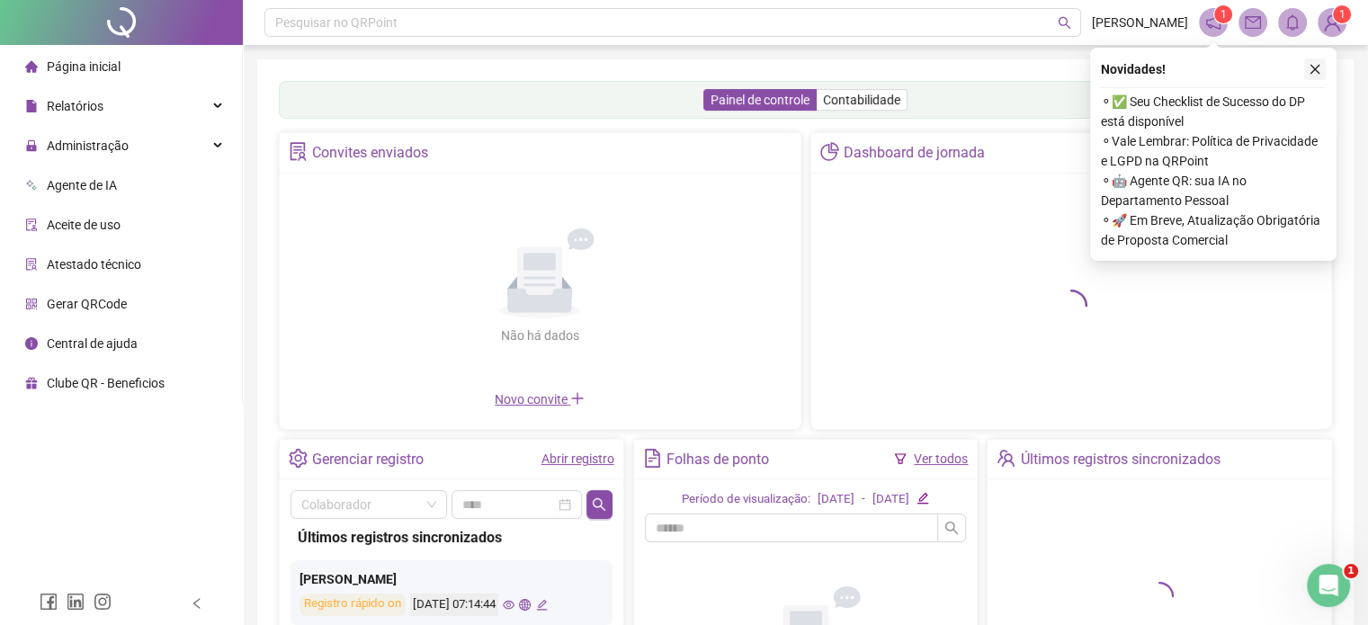 This screenshot has width=1368, height=625. Describe the element at coordinates (162, 51) in the screenshot. I see `button: 9` at that location.